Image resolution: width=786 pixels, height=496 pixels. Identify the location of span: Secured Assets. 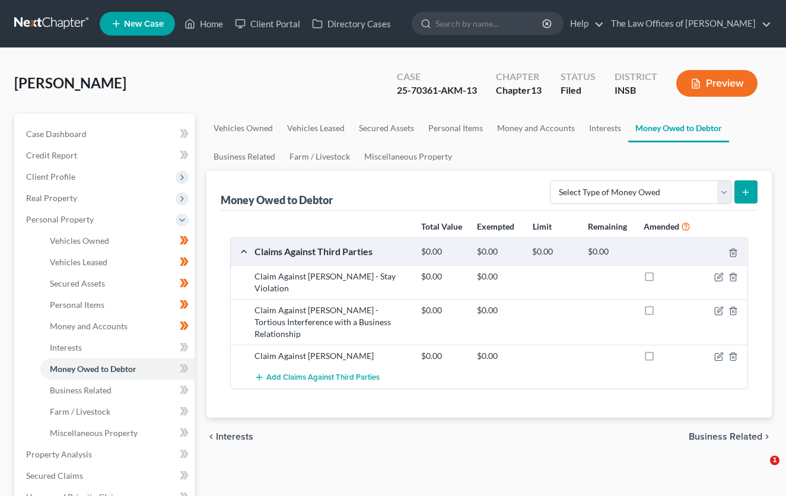
(77, 283).